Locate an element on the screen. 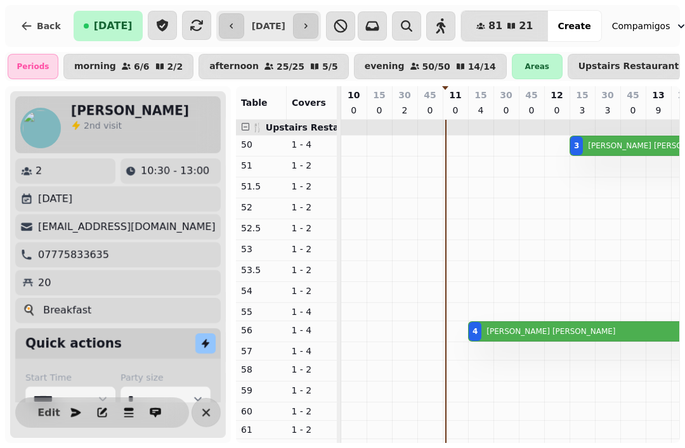  span: 2 is located at coordinates (86, 126).